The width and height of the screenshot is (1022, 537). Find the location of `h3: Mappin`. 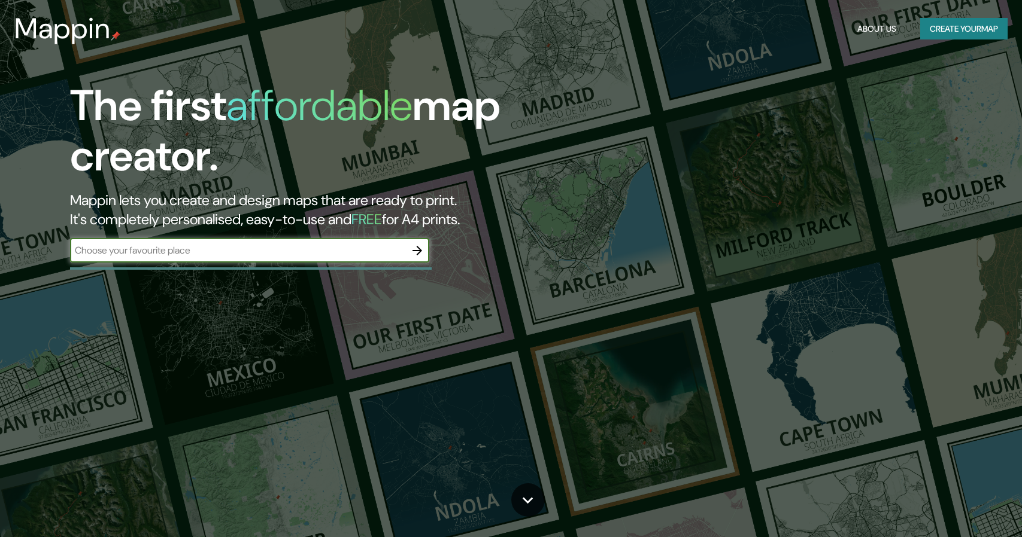

h3: Mappin is located at coordinates (62, 29).